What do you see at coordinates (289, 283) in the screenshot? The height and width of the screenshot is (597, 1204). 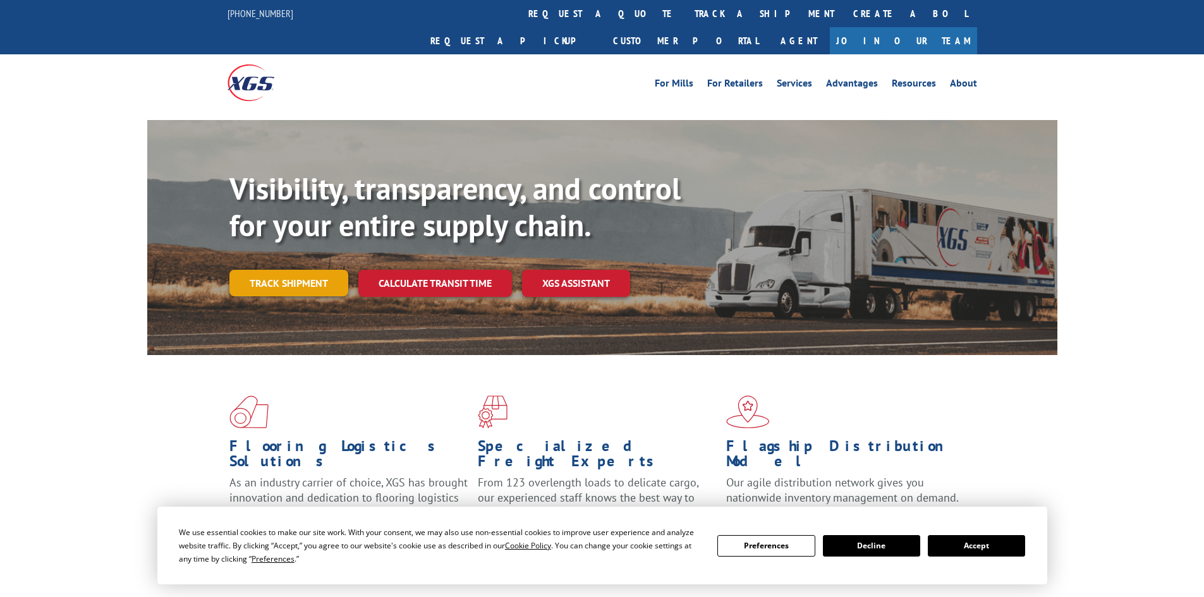 I see `a: Track shipment` at bounding box center [289, 283].